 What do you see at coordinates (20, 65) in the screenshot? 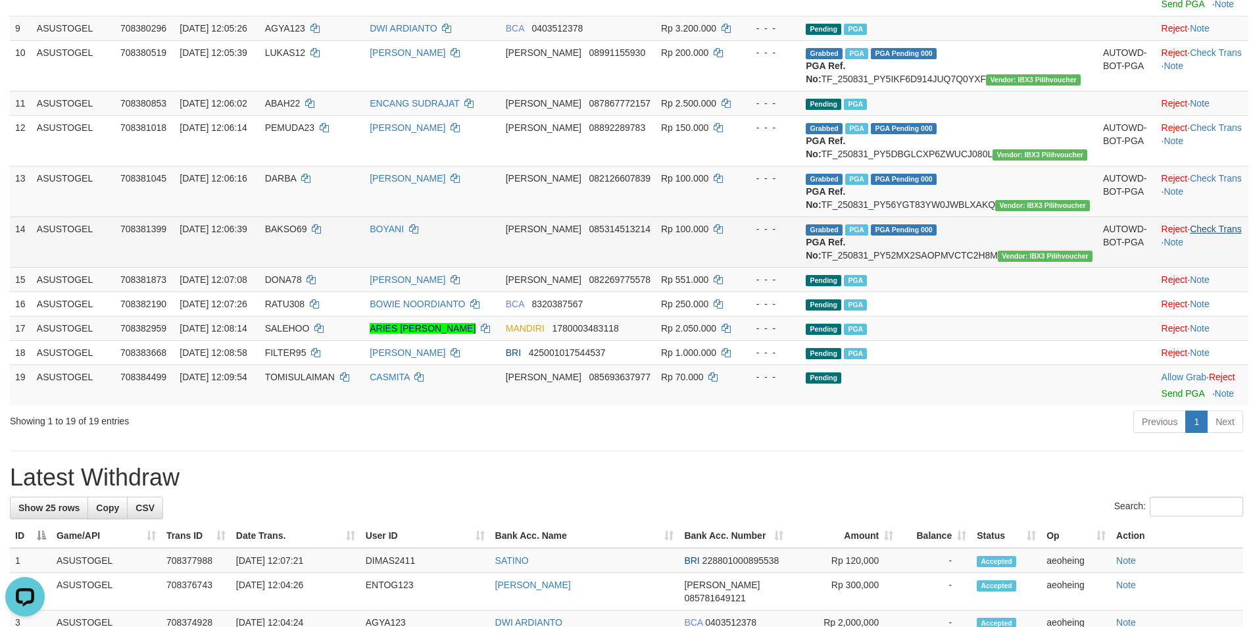
I see `td: 10` at bounding box center [20, 65].